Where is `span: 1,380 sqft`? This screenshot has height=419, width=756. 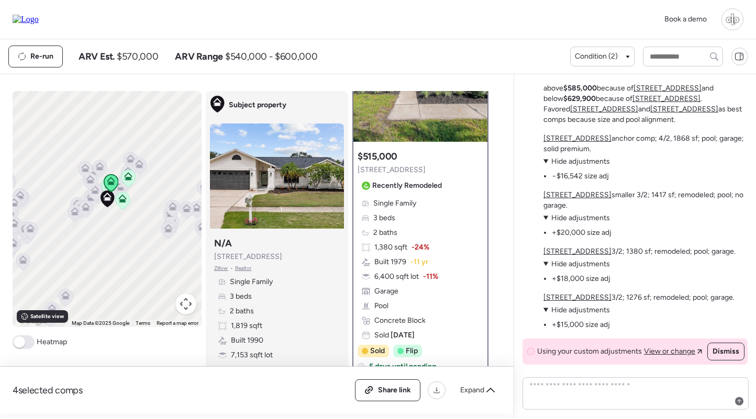 span: 1,380 sqft is located at coordinates (390, 248).